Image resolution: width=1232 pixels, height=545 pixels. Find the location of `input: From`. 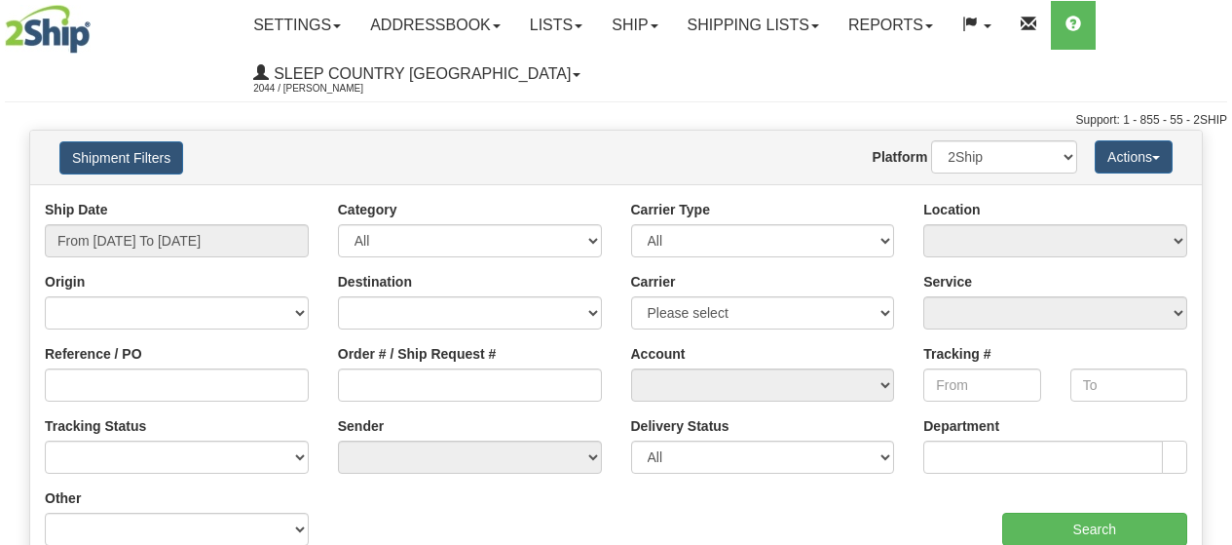

input: From is located at coordinates (982, 385).